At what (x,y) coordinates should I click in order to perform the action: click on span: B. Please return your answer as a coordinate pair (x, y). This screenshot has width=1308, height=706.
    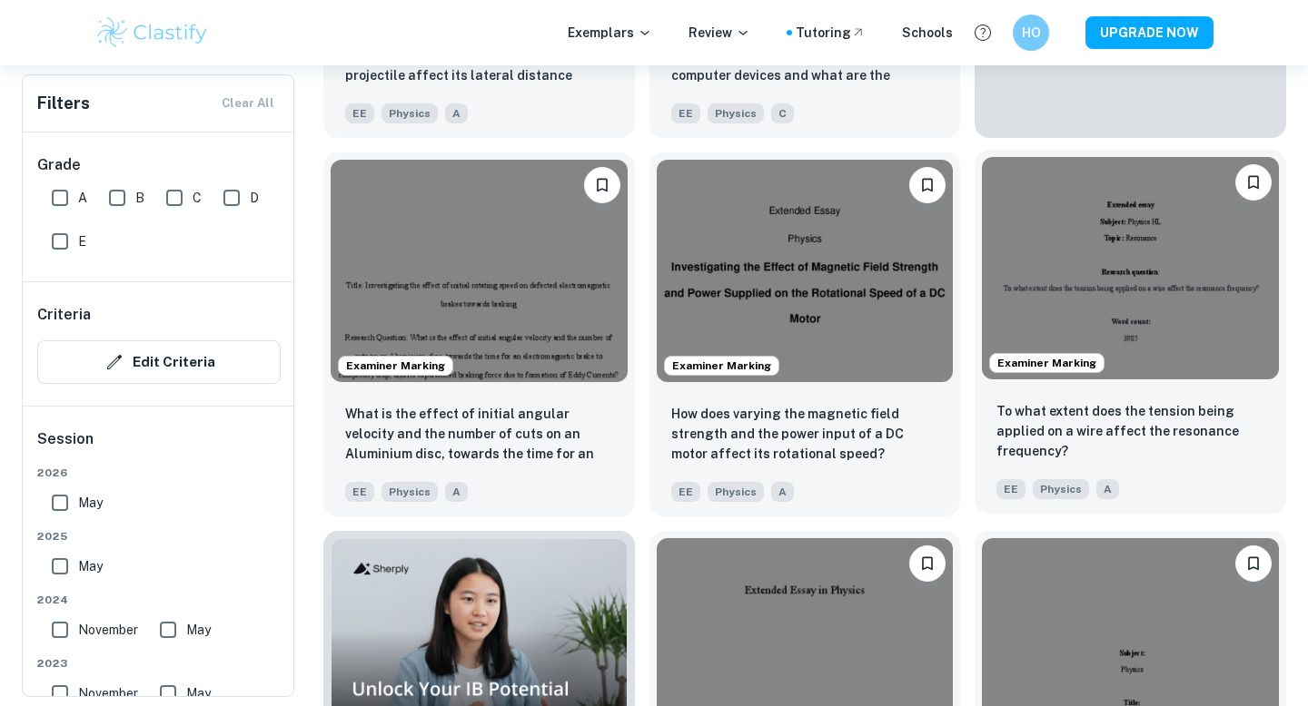
    Looking at the image, I should click on (140, 198).